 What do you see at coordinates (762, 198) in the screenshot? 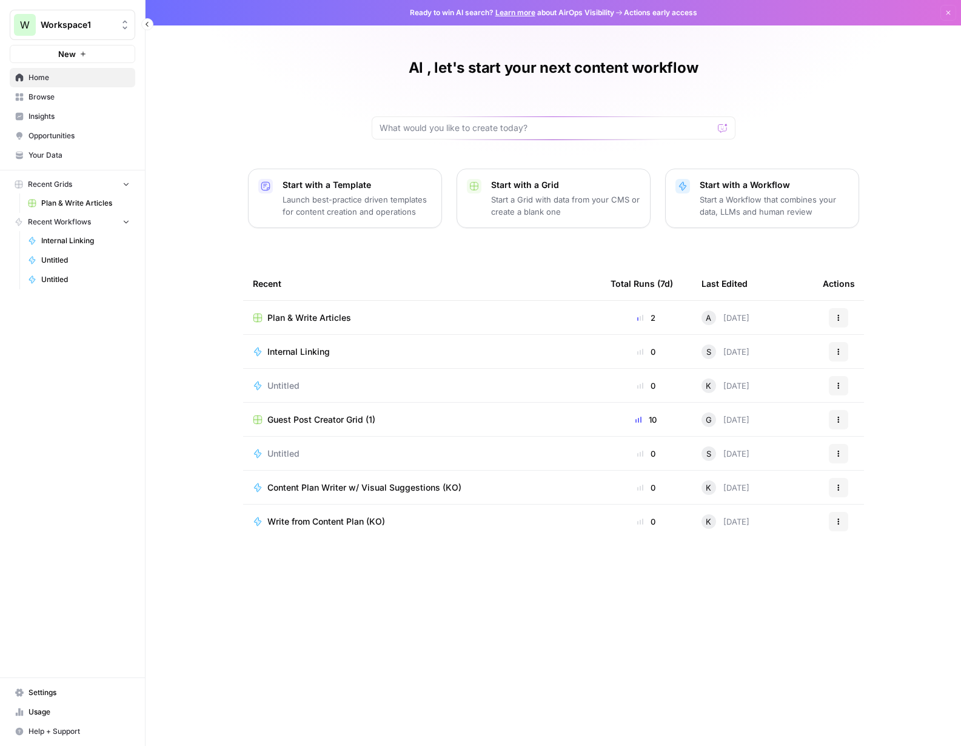
I see `button: Start with a WorkflowStart a Workflow that combines your data, LLMs and human review` at bounding box center [762, 198].